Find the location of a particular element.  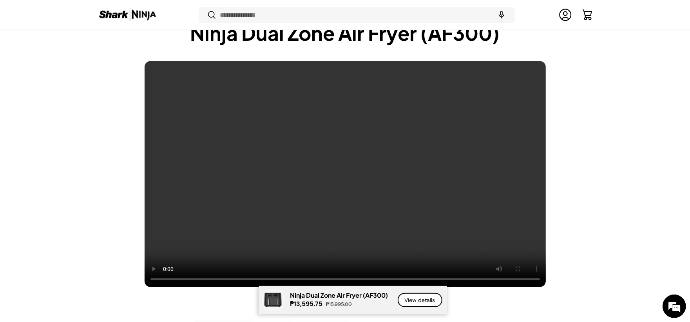

textarea: Type your message and hit 'Enter' is located at coordinates (76, 228).